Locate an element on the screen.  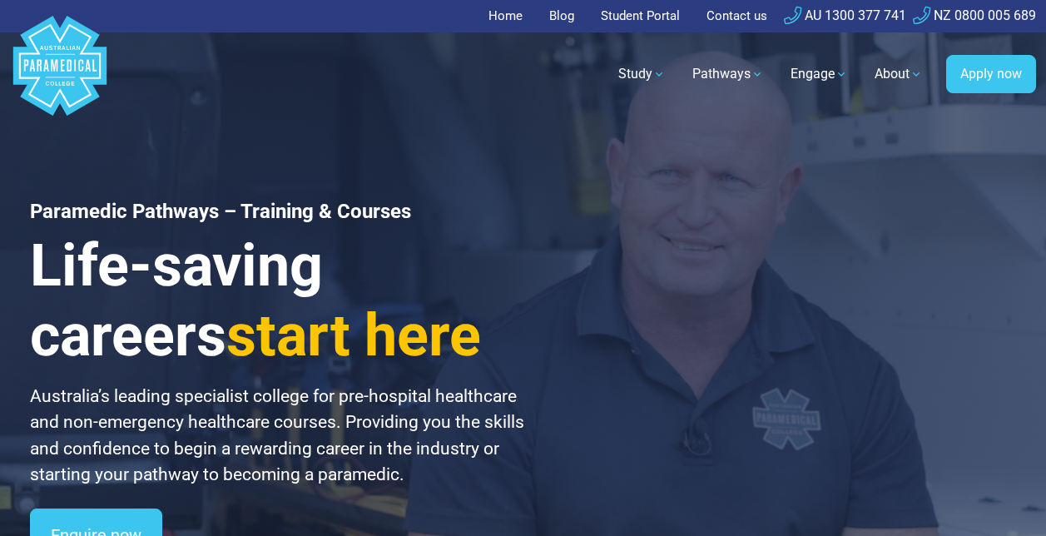
a: Apply now is located at coordinates (991, 74).